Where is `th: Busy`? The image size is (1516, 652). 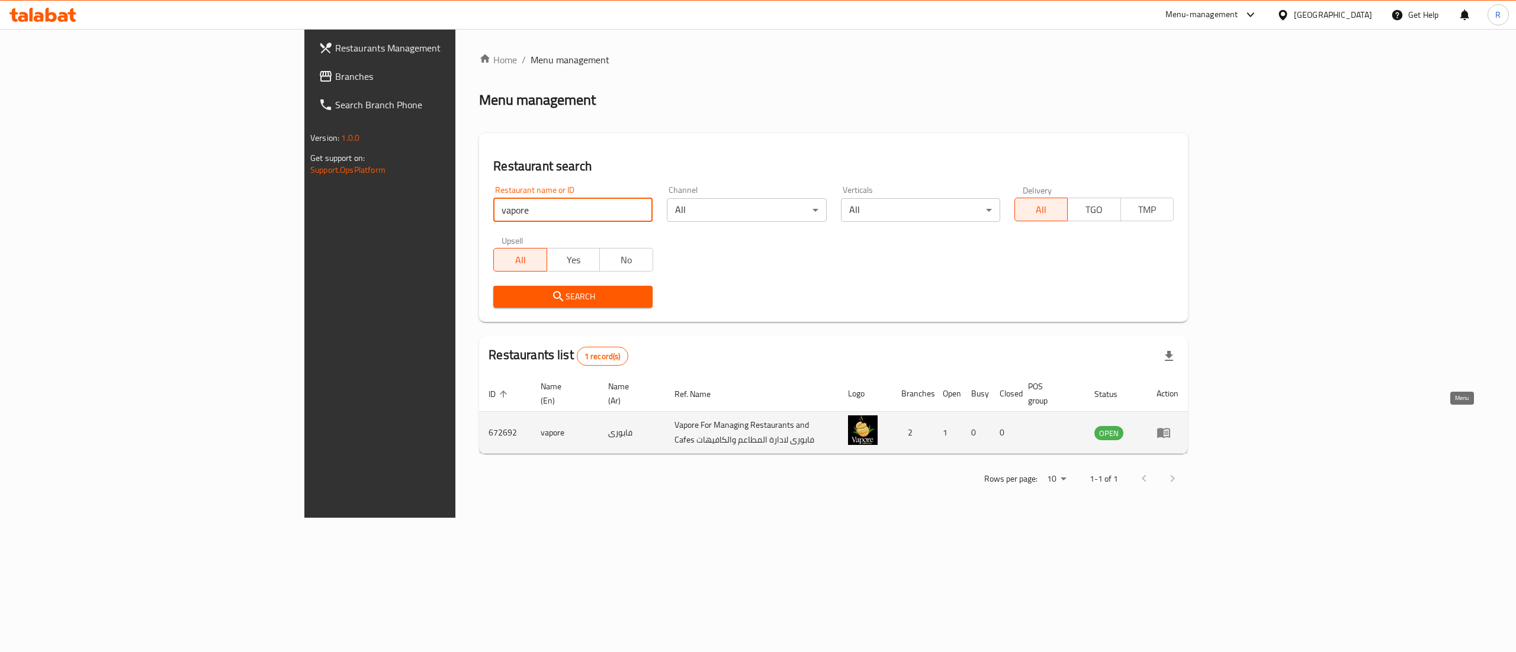
th: Busy is located at coordinates (976, 394).